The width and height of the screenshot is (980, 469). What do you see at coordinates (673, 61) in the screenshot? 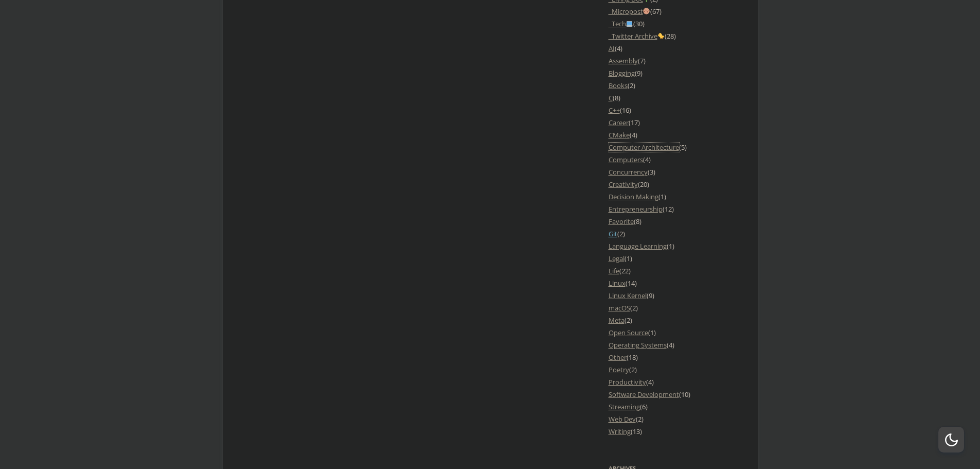
I see `li: (7)` at bounding box center [673, 61].